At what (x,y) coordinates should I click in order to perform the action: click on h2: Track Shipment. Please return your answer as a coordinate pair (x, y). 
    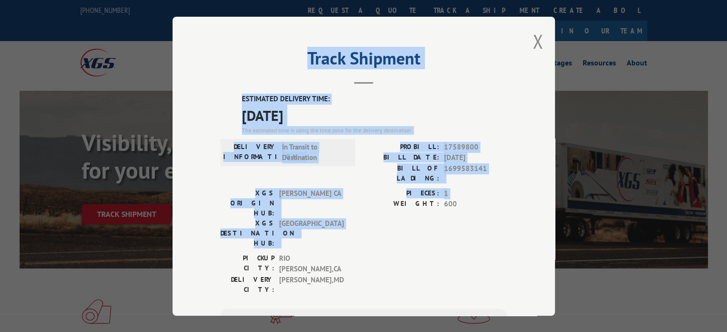
    Looking at the image, I should click on (364, 61).